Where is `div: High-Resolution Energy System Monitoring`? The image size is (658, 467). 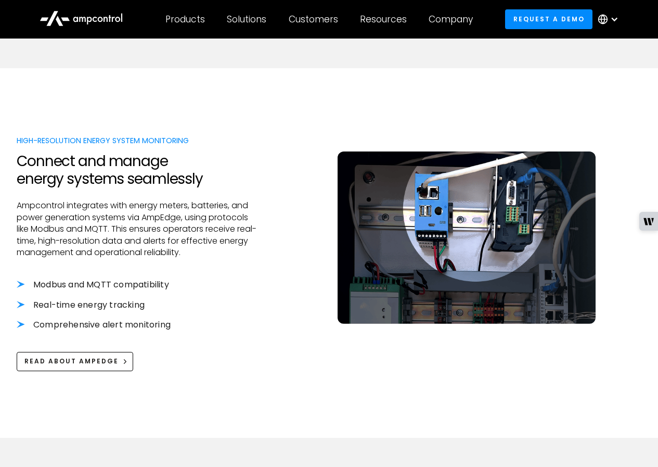 div: High-Resolution Energy System Monitoring is located at coordinates (138, 140).